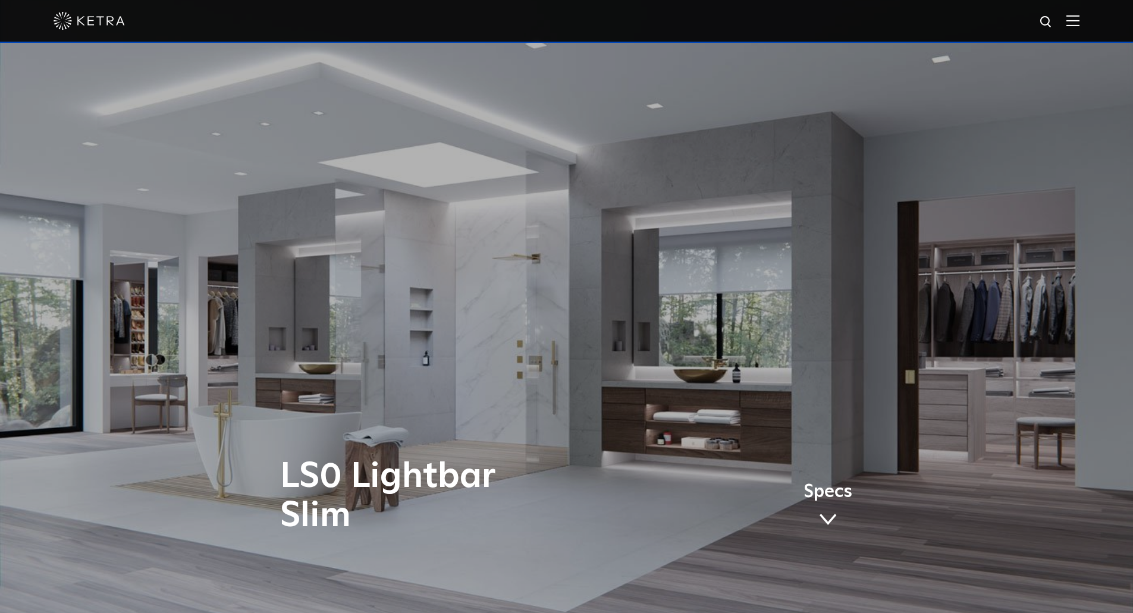 Image resolution: width=1133 pixels, height=613 pixels. I want to click on span: Specs, so click(828, 492).